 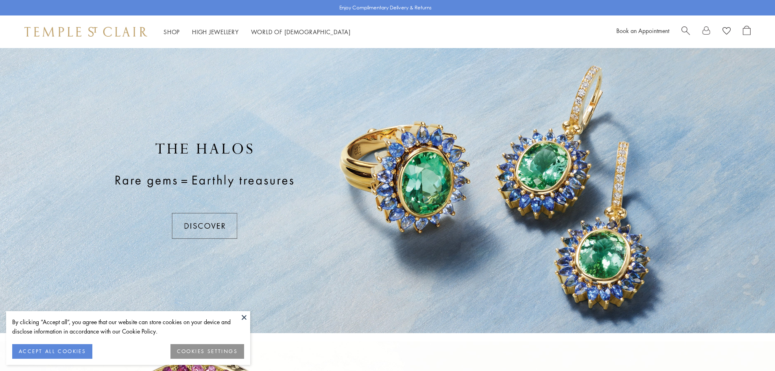 What do you see at coordinates (727, 32) in the screenshot?
I see `a: View Wishlist` at bounding box center [727, 32].